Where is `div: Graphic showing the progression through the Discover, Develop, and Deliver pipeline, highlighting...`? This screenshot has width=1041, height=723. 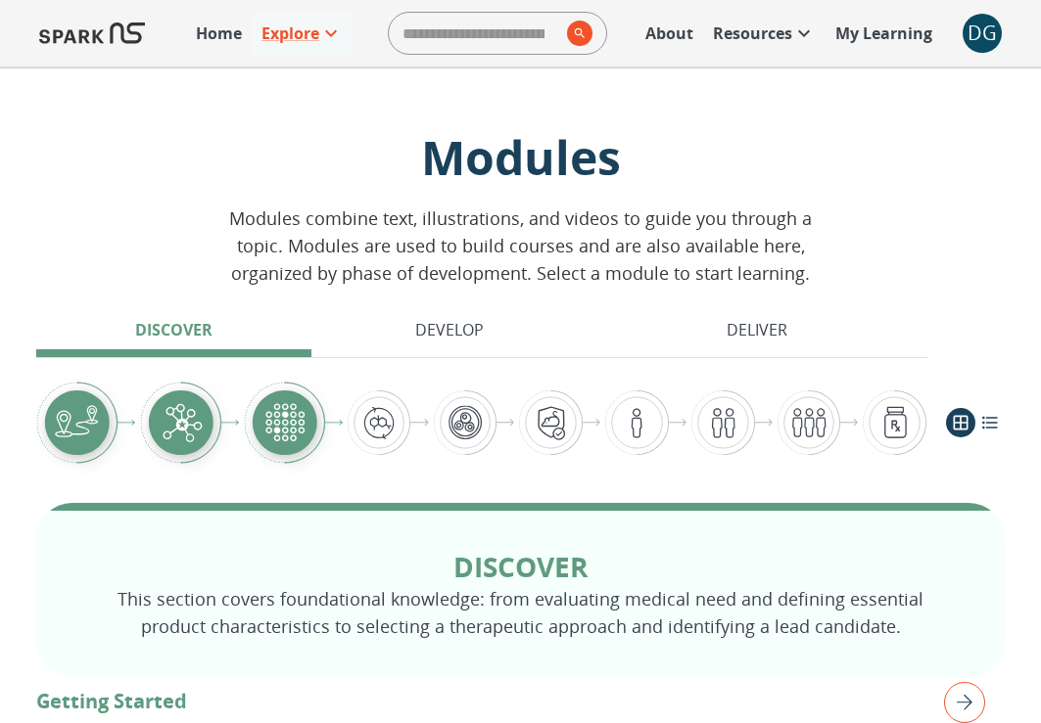
div: Graphic showing the progression through the Discover, Develop, and Deliver pipeline, highlighting... is located at coordinates (481, 423).